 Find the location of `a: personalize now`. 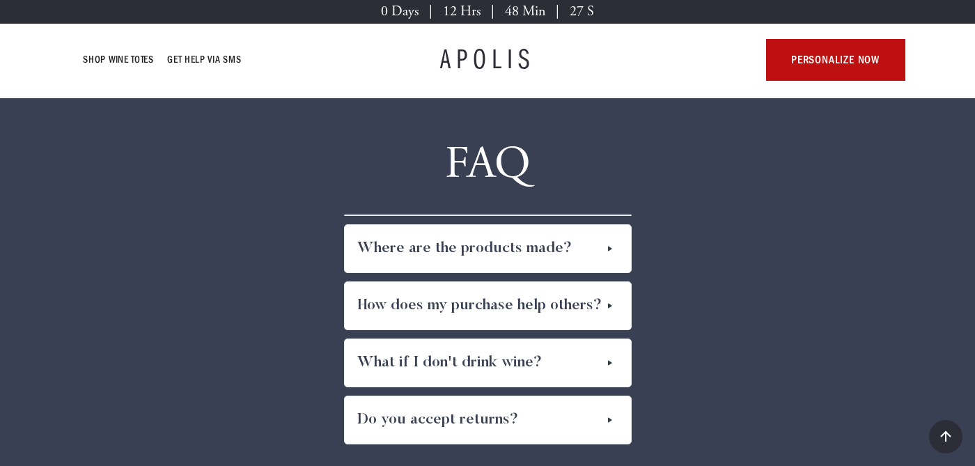

a: personalize now is located at coordinates (836, 60).